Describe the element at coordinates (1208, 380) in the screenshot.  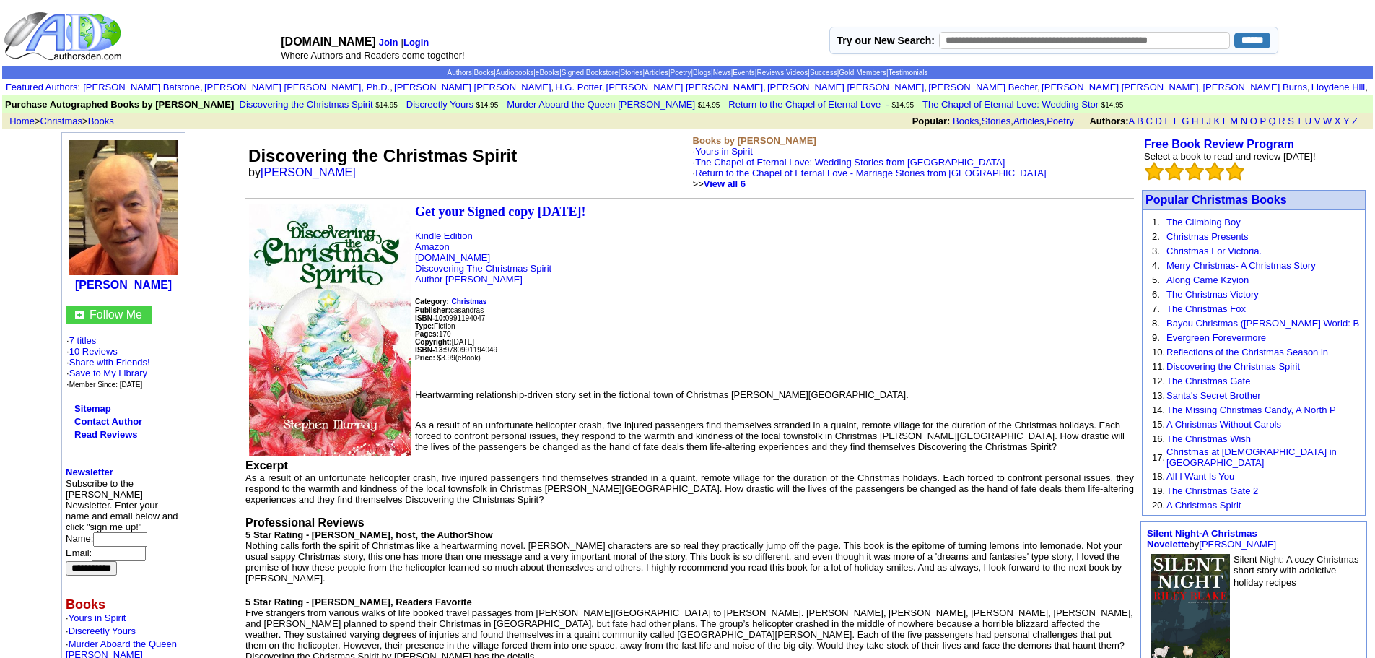
I see `a: The Christmas Gate` at that location.